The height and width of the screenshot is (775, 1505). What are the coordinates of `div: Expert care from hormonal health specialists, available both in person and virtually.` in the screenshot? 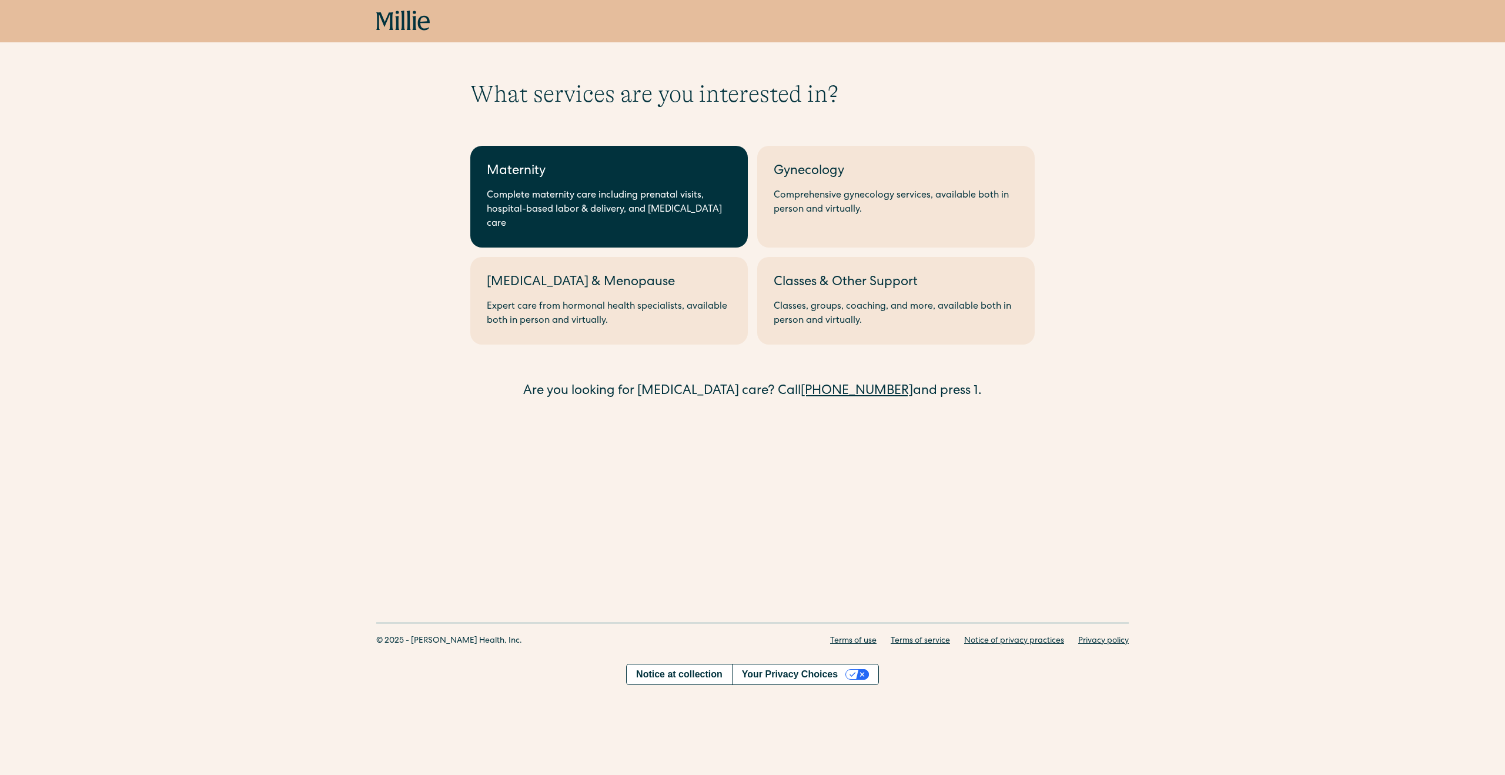 It's located at (609, 314).